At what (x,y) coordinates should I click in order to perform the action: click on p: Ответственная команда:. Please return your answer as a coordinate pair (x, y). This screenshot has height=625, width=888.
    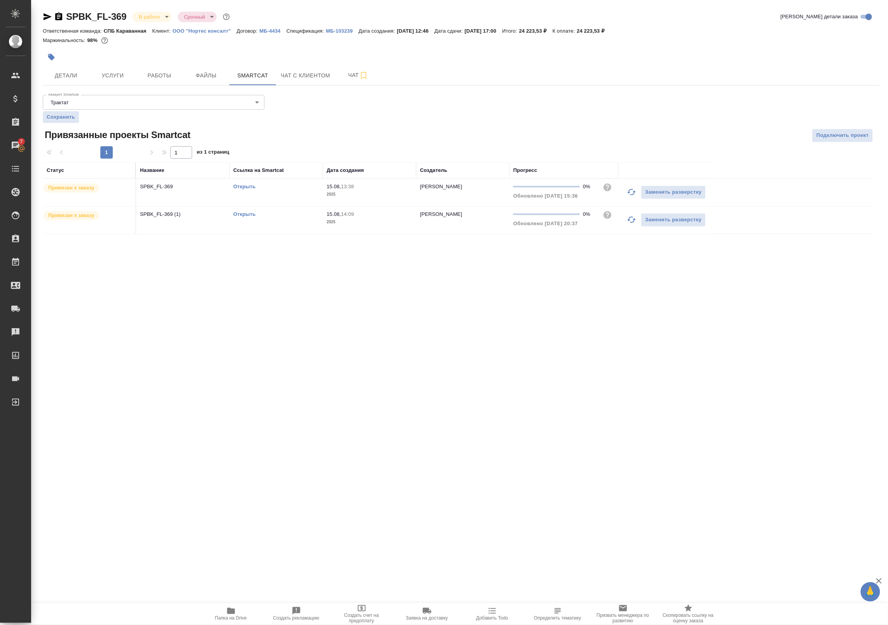
    Looking at the image, I should click on (73, 31).